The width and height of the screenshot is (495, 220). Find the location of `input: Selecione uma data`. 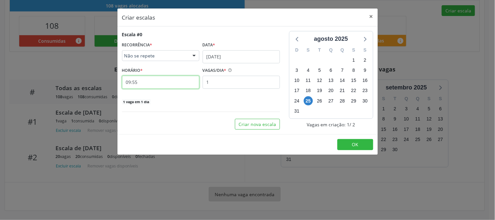

input: Selecione uma data is located at coordinates (241, 57).